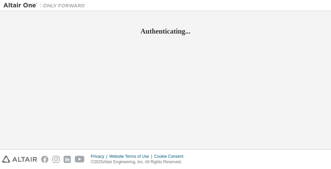 The width and height of the screenshot is (331, 169). What do you see at coordinates (45, 159) in the screenshot?
I see `img: facebook.svg` at bounding box center [45, 159].